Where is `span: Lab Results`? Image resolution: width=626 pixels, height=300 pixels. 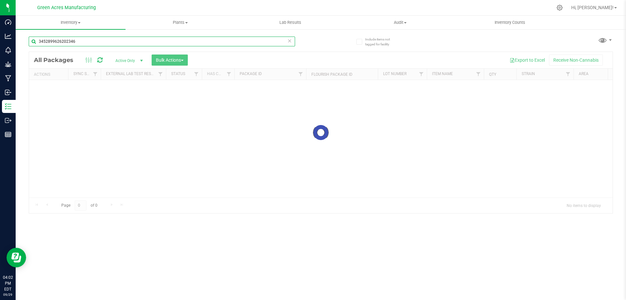 span: Lab Results is located at coordinates (290, 23).